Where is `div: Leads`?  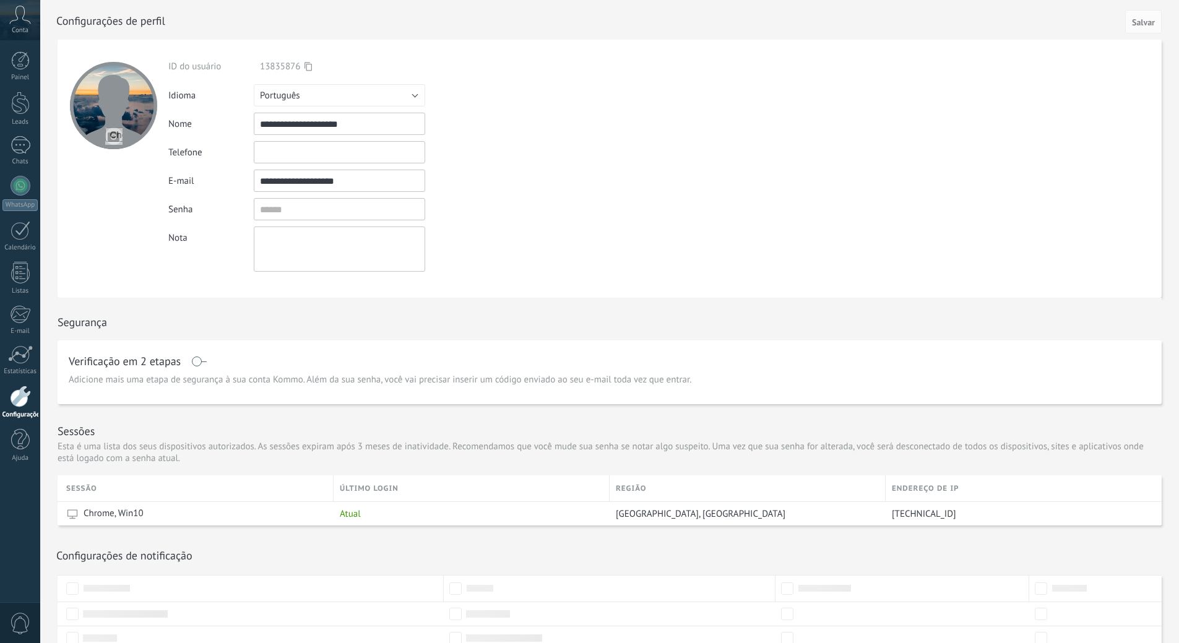
div: Leads is located at coordinates (20, 122).